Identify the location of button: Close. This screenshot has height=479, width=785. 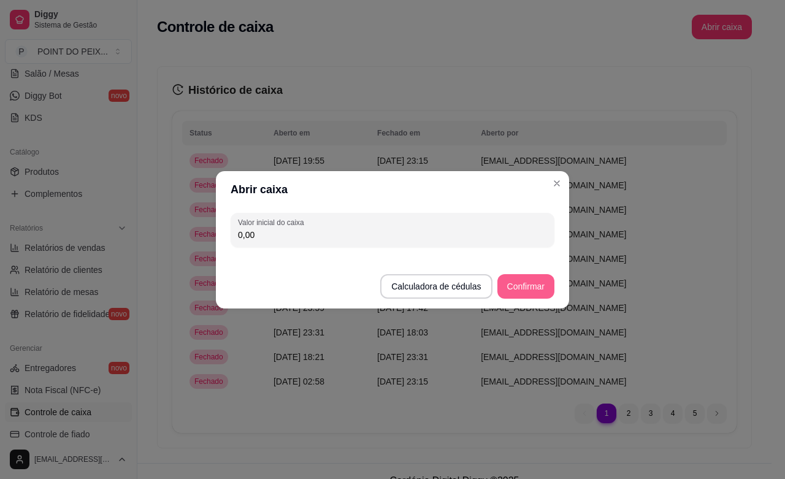
(557, 183).